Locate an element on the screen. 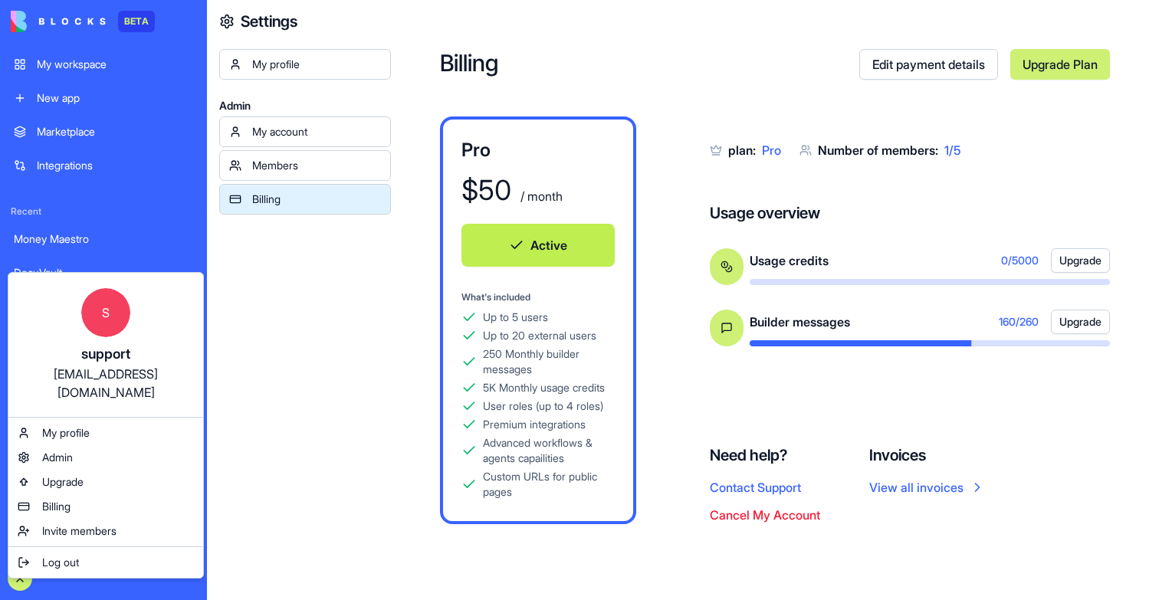 The height and width of the screenshot is (600, 1159). span: My profile is located at coordinates (66, 433).